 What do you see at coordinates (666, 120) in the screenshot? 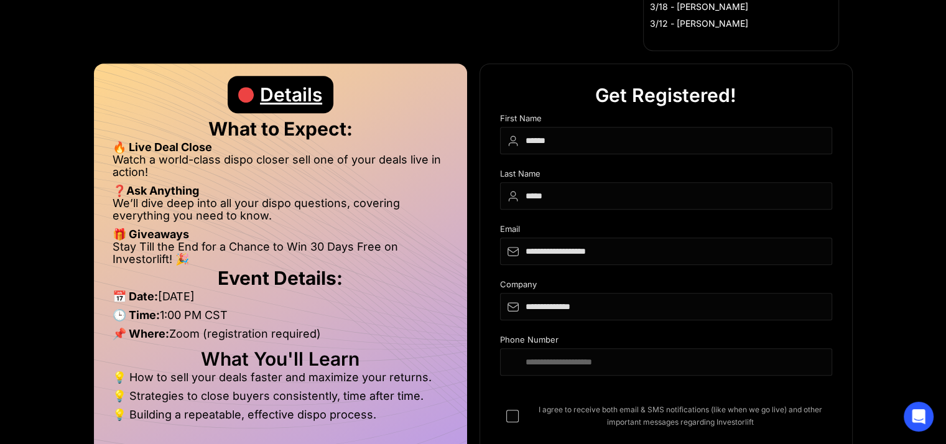
I see `div: First Name` at bounding box center [666, 120].